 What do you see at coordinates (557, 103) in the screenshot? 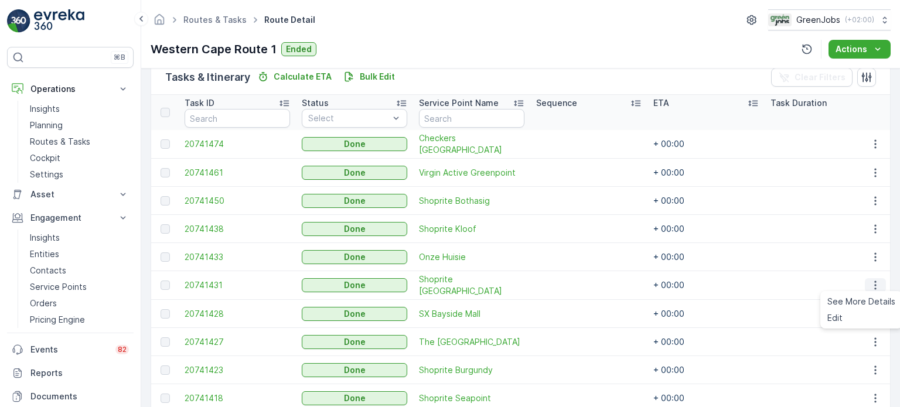
I see `p: Sequence` at bounding box center [557, 103].